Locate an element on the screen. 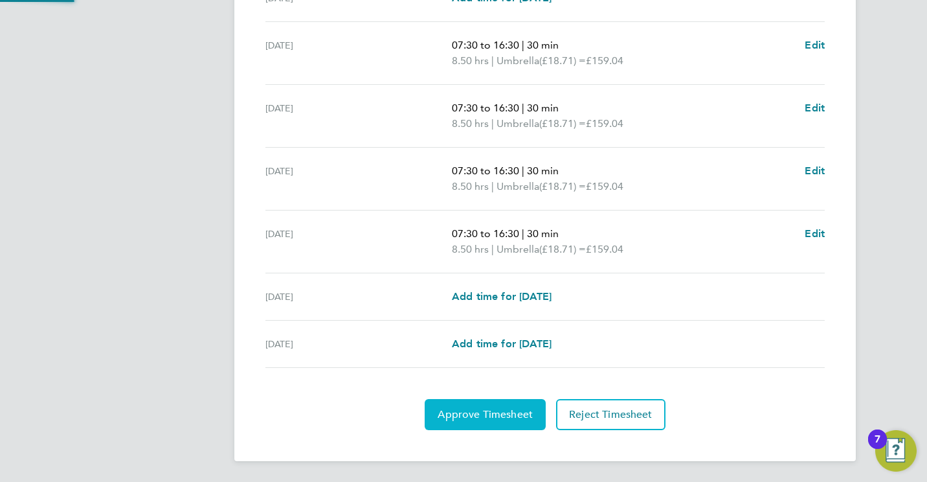 The width and height of the screenshot is (927, 482). button: Reject Timesheet is located at coordinates (611, 414).